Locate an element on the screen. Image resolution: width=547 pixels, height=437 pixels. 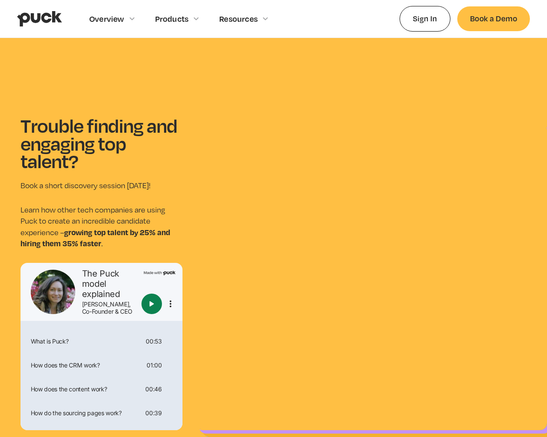
img: Tali Rapaport headshot is located at coordinates (53, 292).